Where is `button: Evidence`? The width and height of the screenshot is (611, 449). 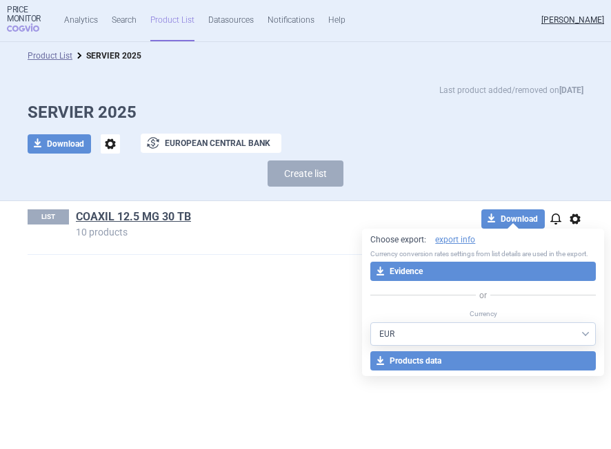
button: Evidence is located at coordinates (482, 272).